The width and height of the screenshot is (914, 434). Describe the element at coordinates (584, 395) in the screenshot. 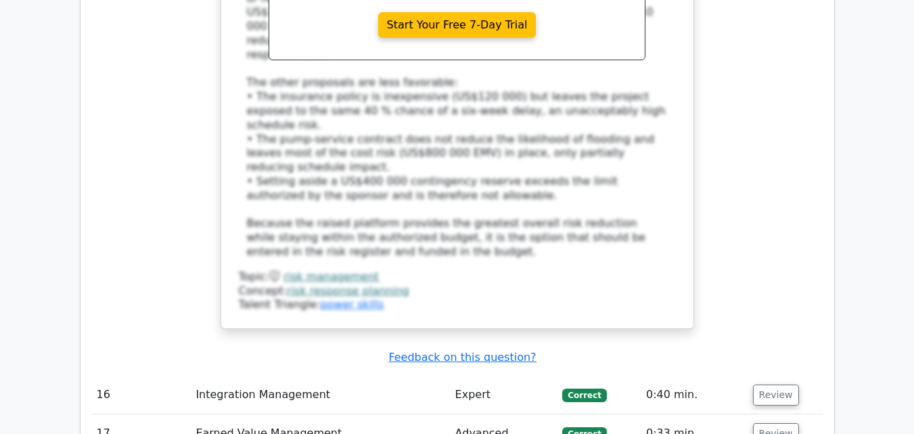

I see `span: Correct` at that location.